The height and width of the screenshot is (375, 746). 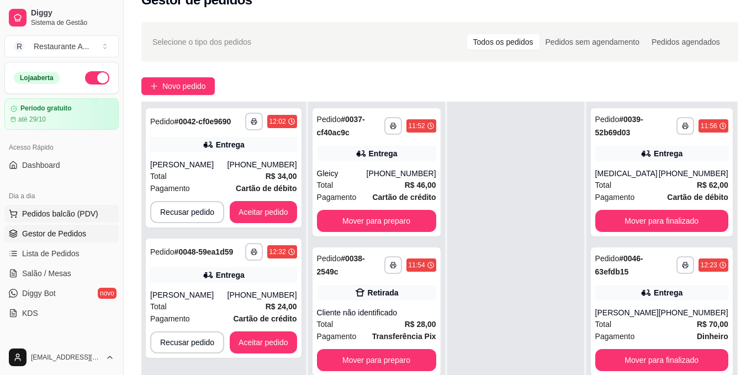 I want to click on a: Diggy Botnovo, so click(x=61, y=293).